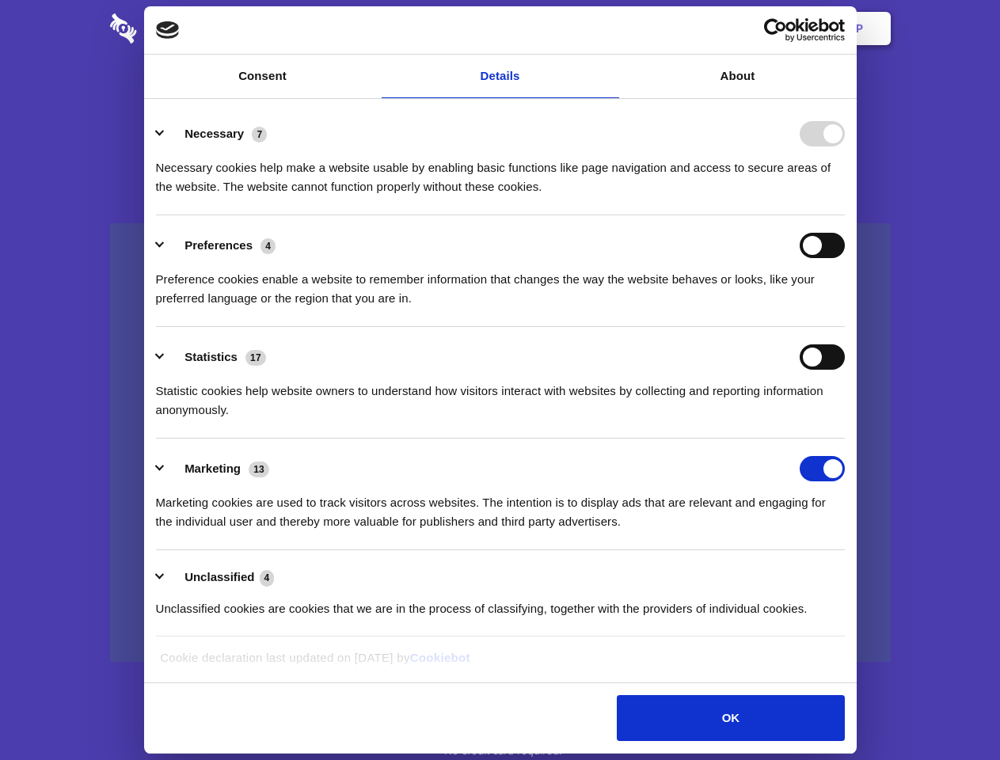  I want to click on div: Marketing cookies are used to track visitors across websites. The intention is to display ads tha..., so click(501, 506).